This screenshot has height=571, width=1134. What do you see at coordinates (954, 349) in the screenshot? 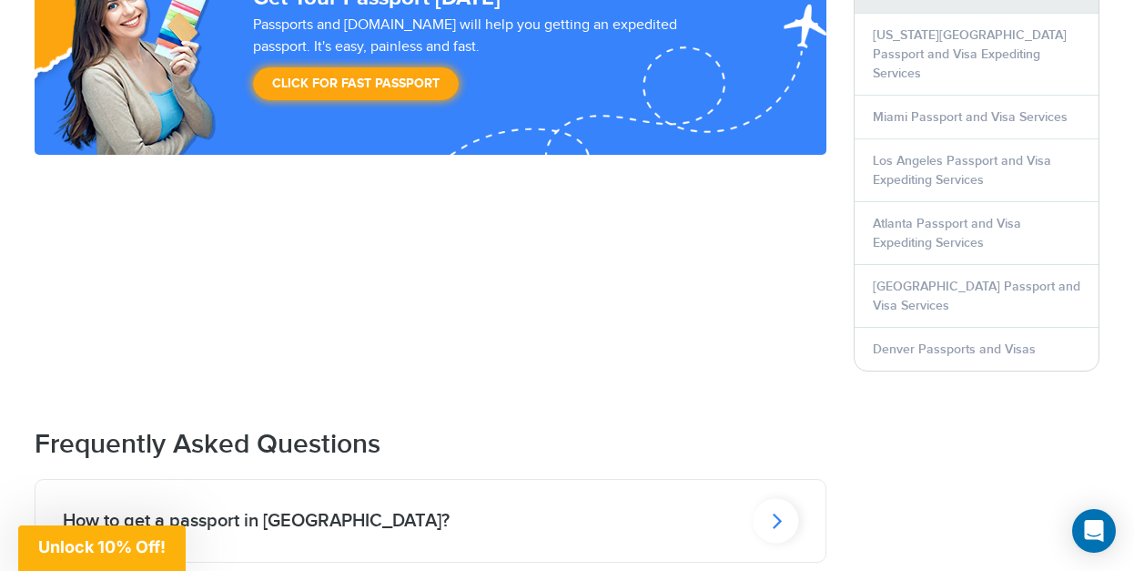
I see `a: Denver Passports and Visas` at bounding box center [954, 349].